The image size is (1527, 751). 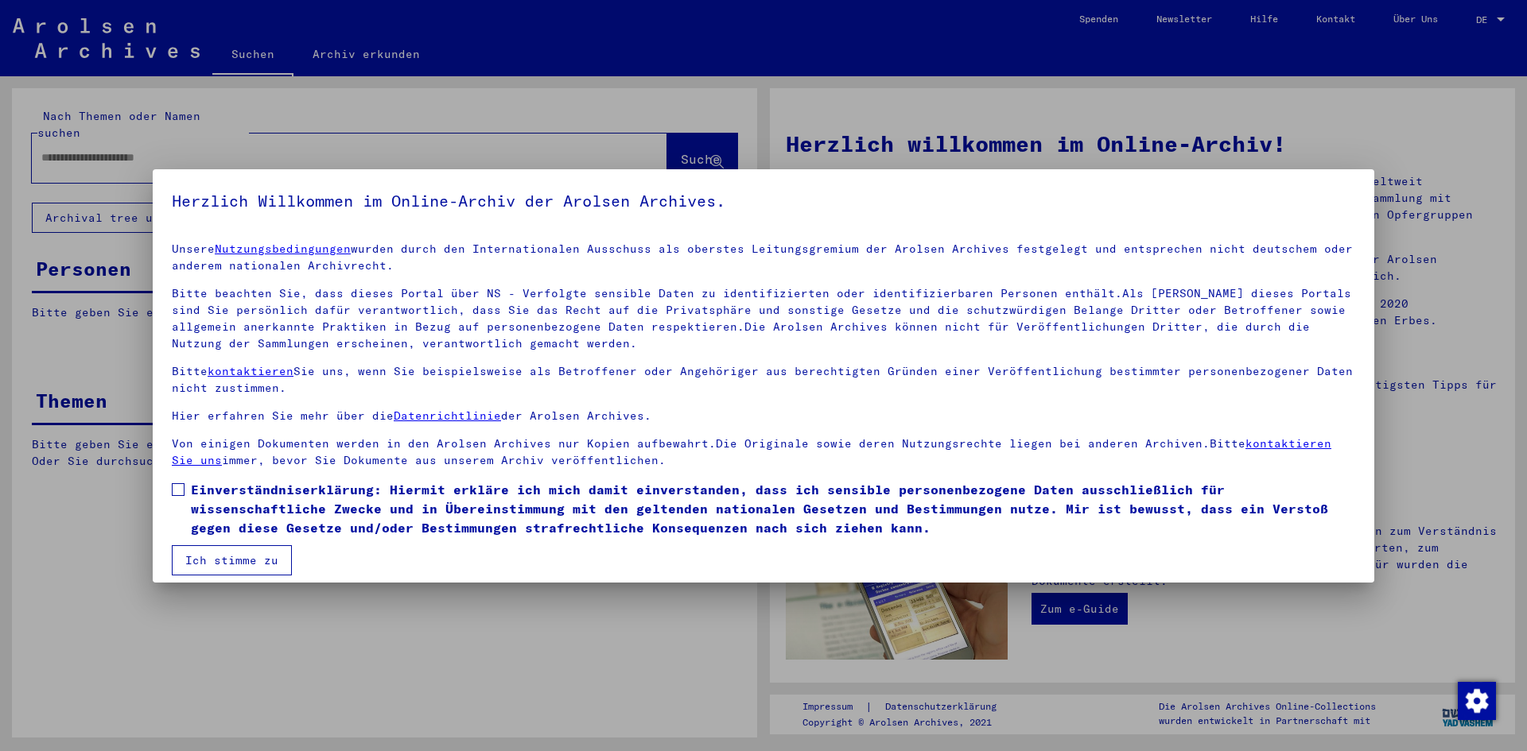 What do you see at coordinates (1476, 701) in the screenshot?
I see `div: Zustimmung ändern` at bounding box center [1476, 701].